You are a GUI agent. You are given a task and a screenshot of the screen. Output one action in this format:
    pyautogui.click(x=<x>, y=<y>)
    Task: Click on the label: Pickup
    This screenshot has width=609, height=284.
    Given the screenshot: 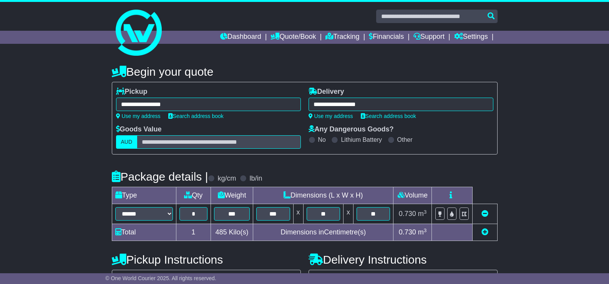 What is the action you would take?
    pyautogui.click(x=132, y=92)
    